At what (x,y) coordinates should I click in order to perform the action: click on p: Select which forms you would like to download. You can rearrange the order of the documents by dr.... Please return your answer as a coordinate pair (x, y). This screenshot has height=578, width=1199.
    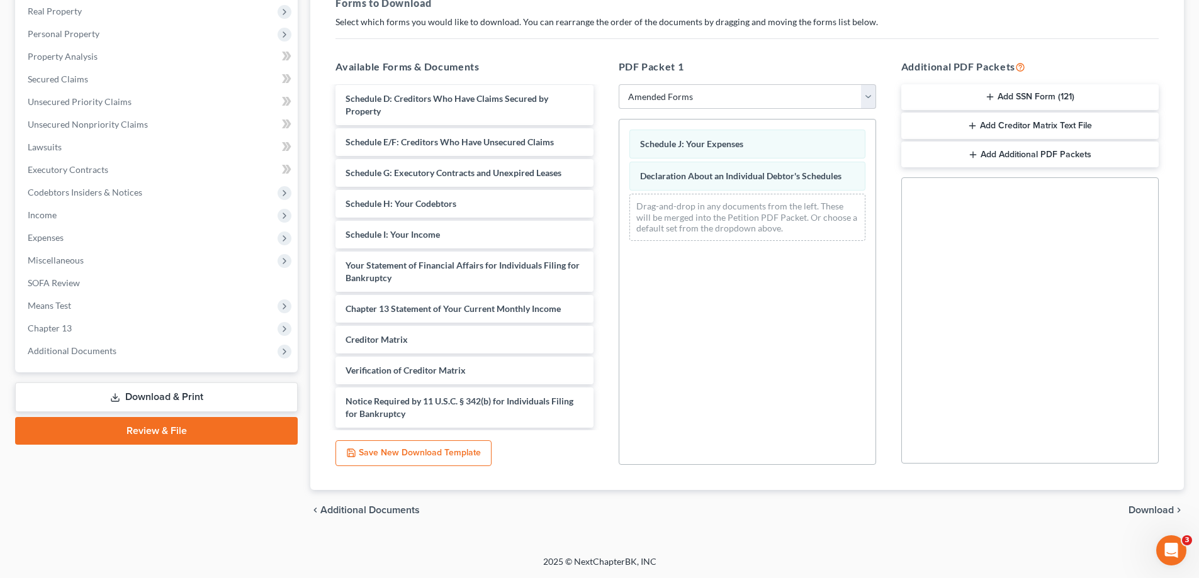
    Looking at the image, I should click on (747, 22).